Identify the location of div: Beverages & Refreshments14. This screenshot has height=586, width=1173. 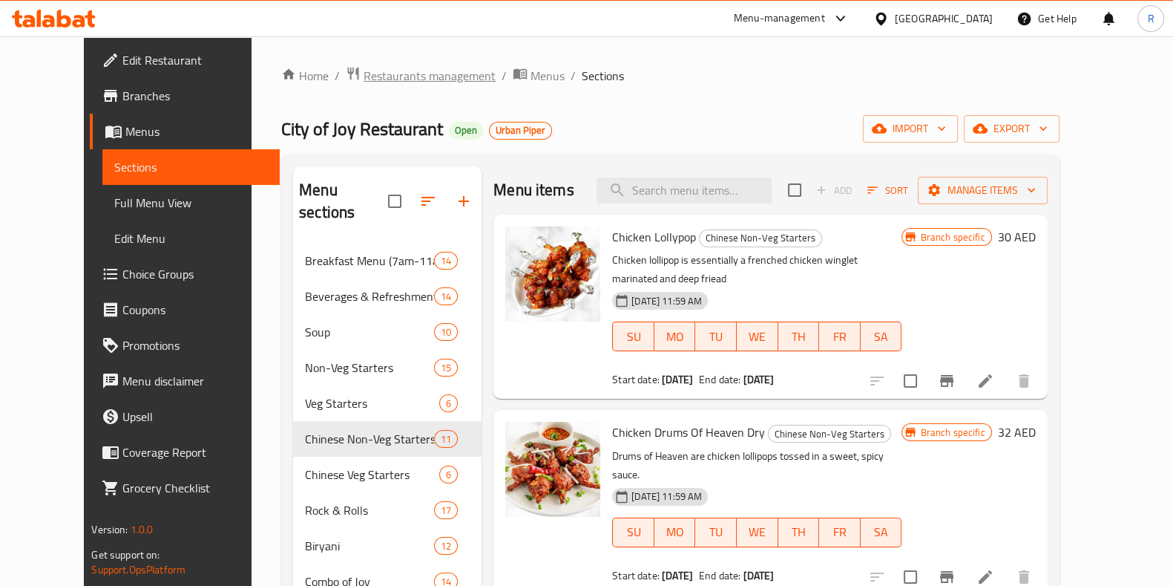
(387, 296).